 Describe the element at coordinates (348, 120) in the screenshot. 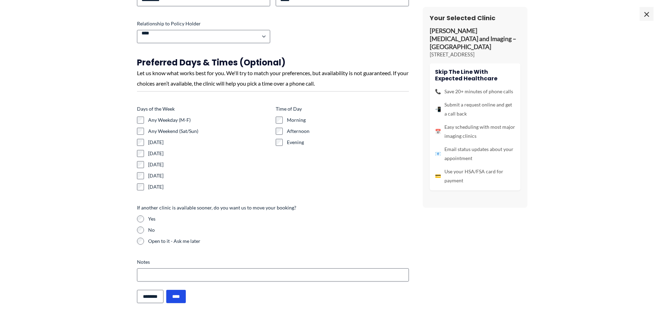

I see `label: Morning` at that location.